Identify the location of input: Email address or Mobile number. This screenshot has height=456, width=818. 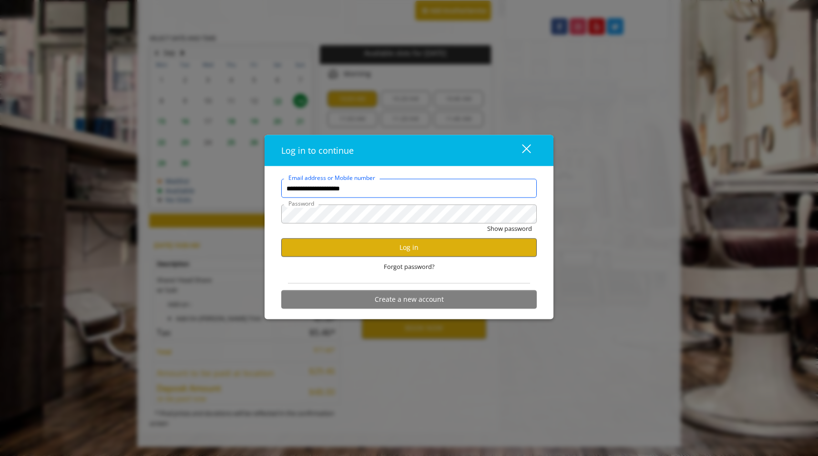
(409, 189).